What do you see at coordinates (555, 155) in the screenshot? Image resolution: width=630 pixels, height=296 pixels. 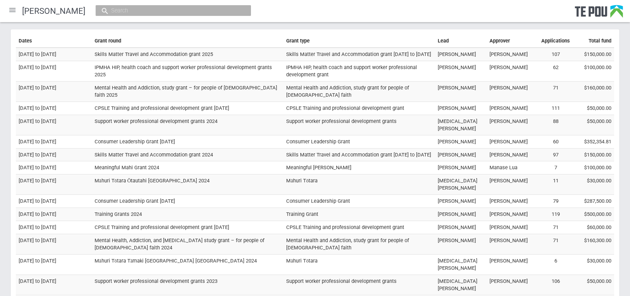 I see `td: 97` at bounding box center [555, 155].